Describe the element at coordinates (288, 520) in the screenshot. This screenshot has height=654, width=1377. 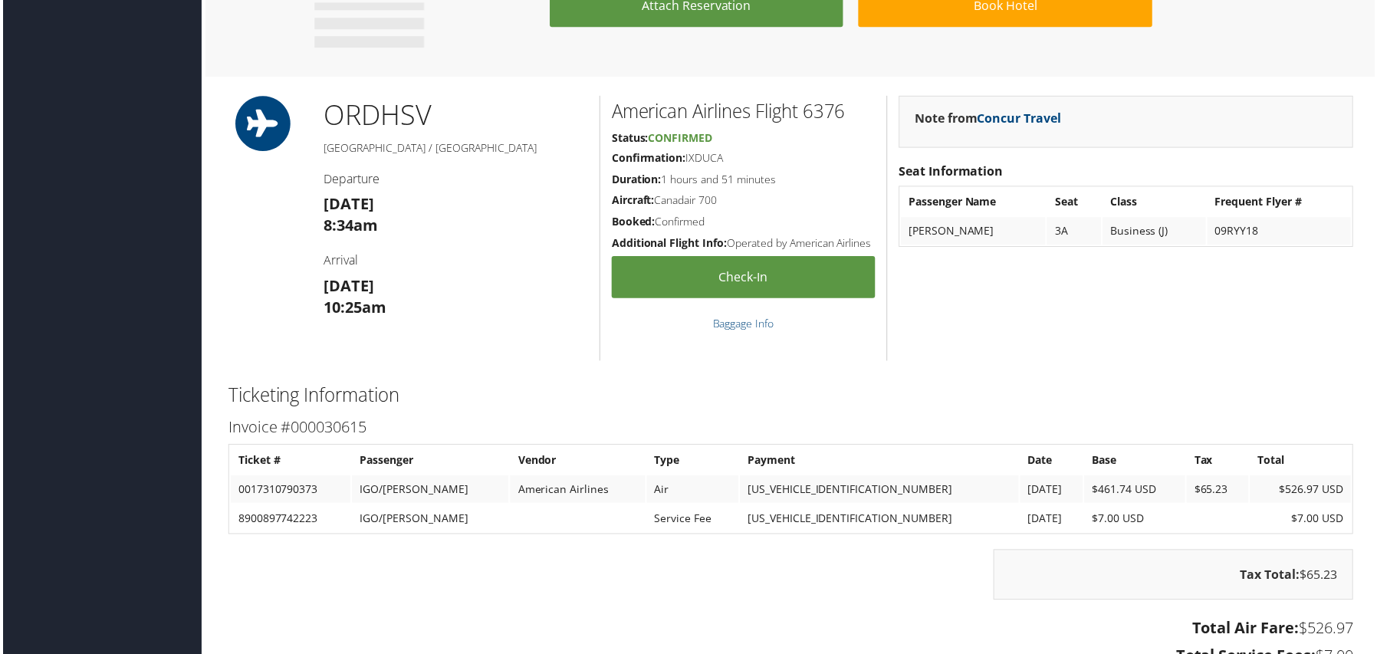
I see `td: 8900897742223` at that location.